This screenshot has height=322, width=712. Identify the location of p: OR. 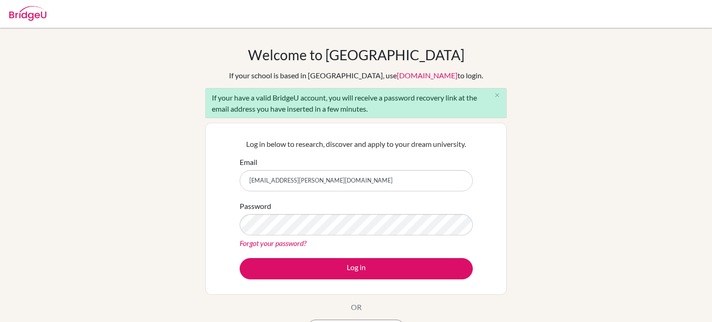
(356, 308).